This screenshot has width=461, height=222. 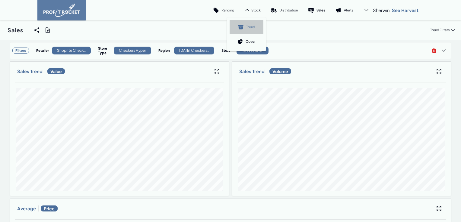 What do you see at coordinates (405, 10) in the screenshot?
I see `p: Sea Harvest` at bounding box center [405, 10].